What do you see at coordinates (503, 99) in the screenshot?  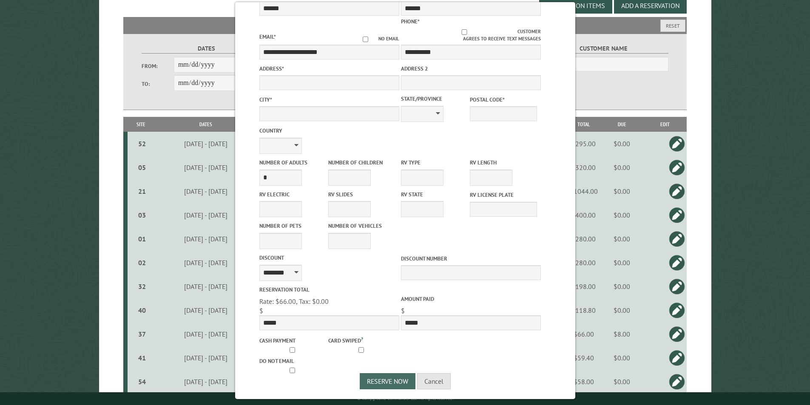 I see `label: Postal Code` at bounding box center [503, 99].